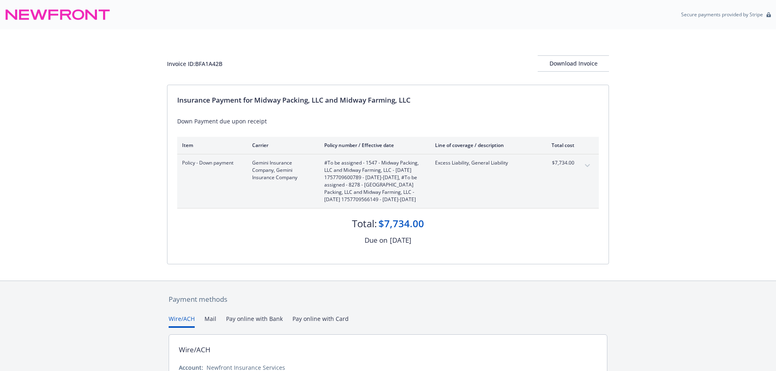 The image size is (776, 371). Describe the element at coordinates (559, 163) in the screenshot. I see `span: $7,734.00` at that location.